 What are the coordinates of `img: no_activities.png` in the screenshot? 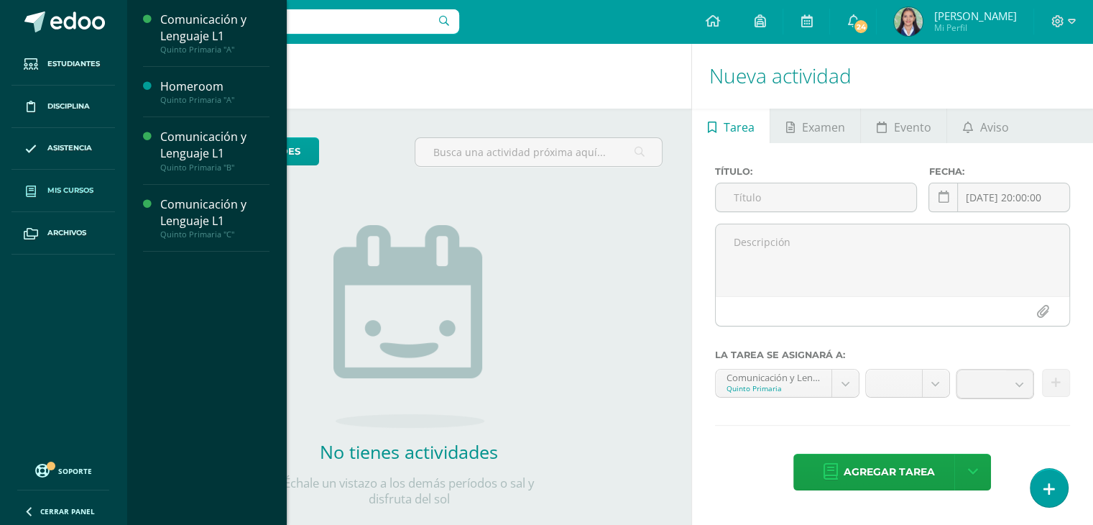 It's located at (409, 326).